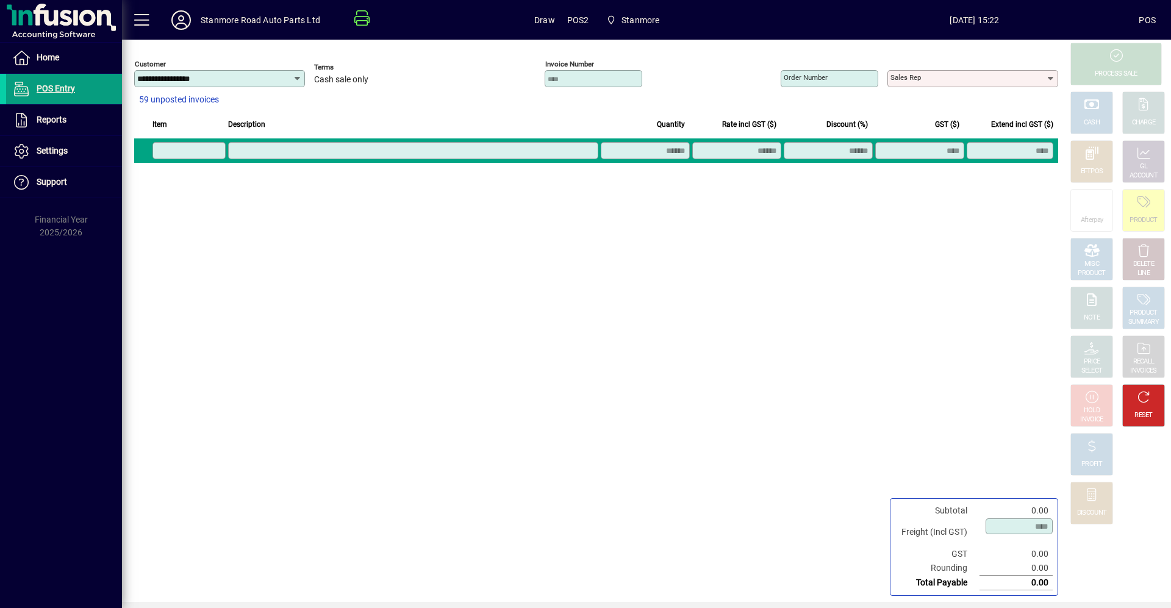 The width and height of the screenshot is (1171, 608). I want to click on mat-label: Sales rep, so click(906, 77).